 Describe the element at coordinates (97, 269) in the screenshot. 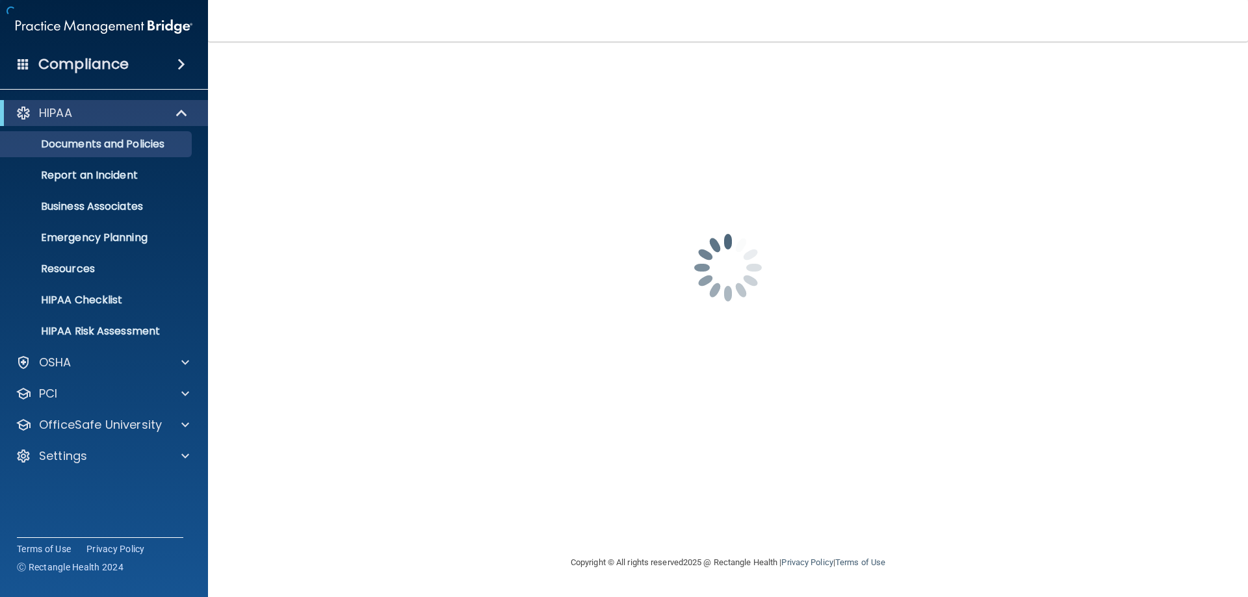

I see `p: Resources` at that location.